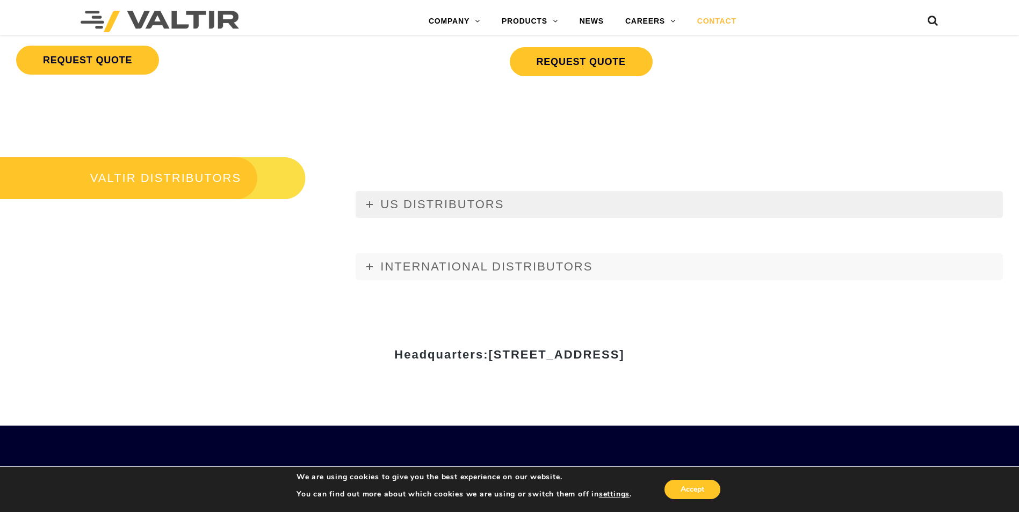 The height and width of the screenshot is (512, 1019). What do you see at coordinates (692, 490) in the screenshot?
I see `button: Accept` at bounding box center [692, 490].